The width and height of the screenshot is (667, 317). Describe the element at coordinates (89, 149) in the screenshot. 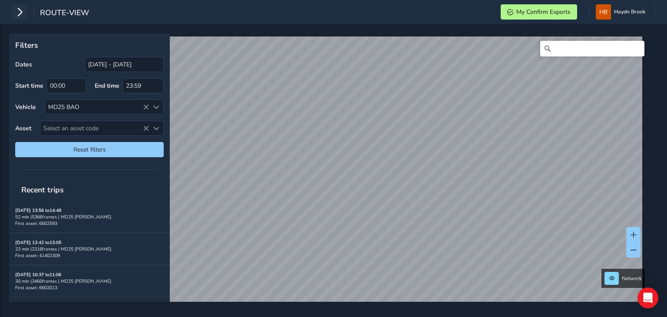

I see `button: Reset filters` at that location.